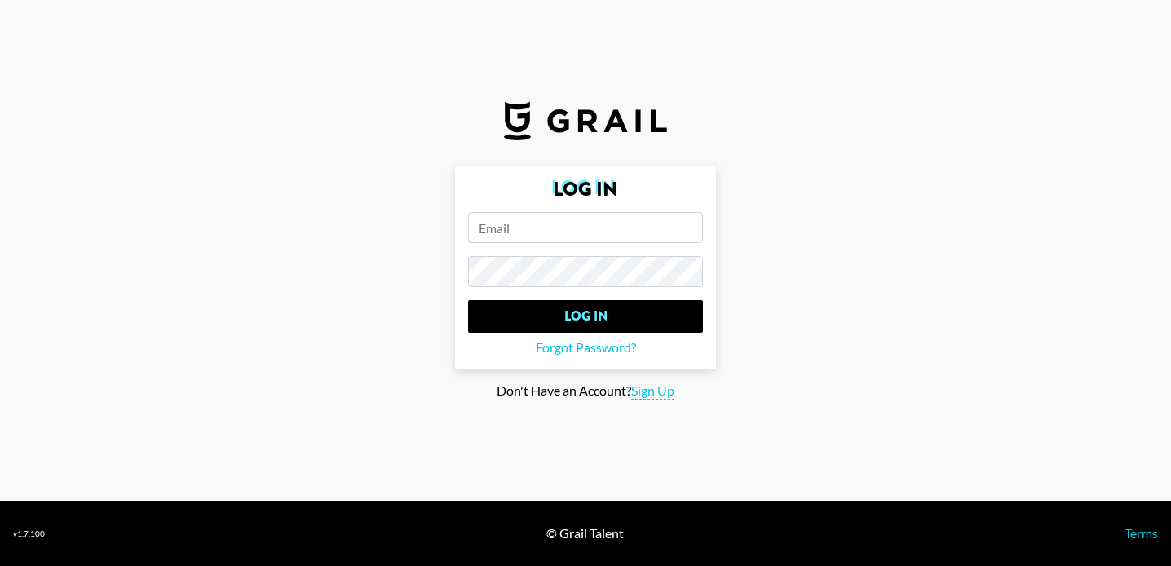 The width and height of the screenshot is (1171, 566). I want to click on span: Sign Up, so click(652, 391).